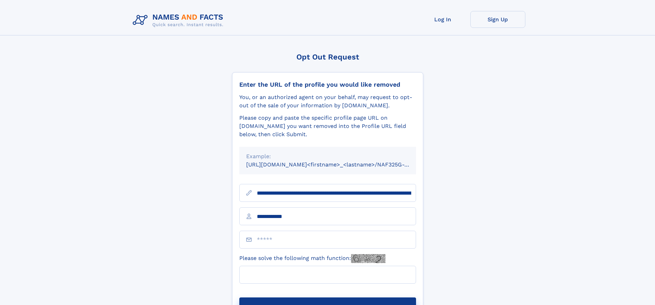 Image resolution: width=655 pixels, height=305 pixels. Describe the element at coordinates (498, 19) in the screenshot. I see `a: Sign Up` at that location.